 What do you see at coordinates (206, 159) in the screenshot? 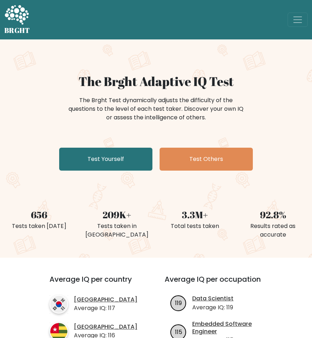
I see `a: Test Others` at bounding box center [206, 159].